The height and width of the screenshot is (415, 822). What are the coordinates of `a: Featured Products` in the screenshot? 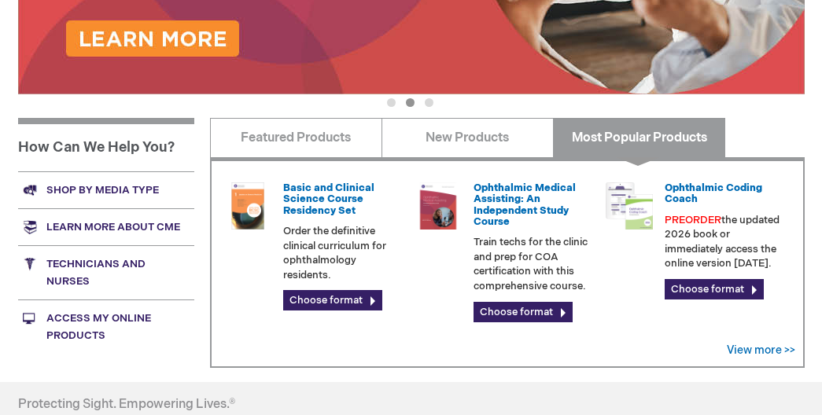 It's located at (296, 138).